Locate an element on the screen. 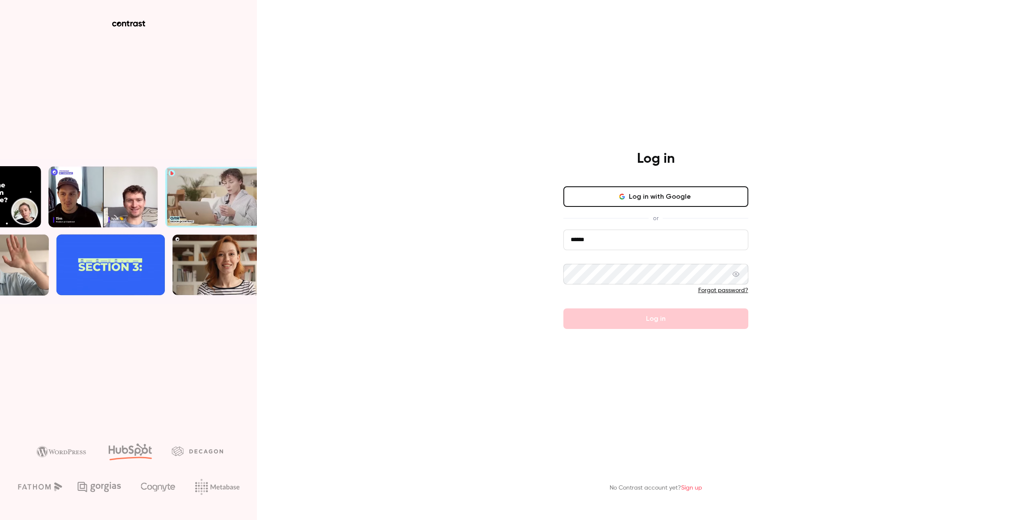 Image resolution: width=1027 pixels, height=520 pixels. span: or is located at coordinates (655, 218).